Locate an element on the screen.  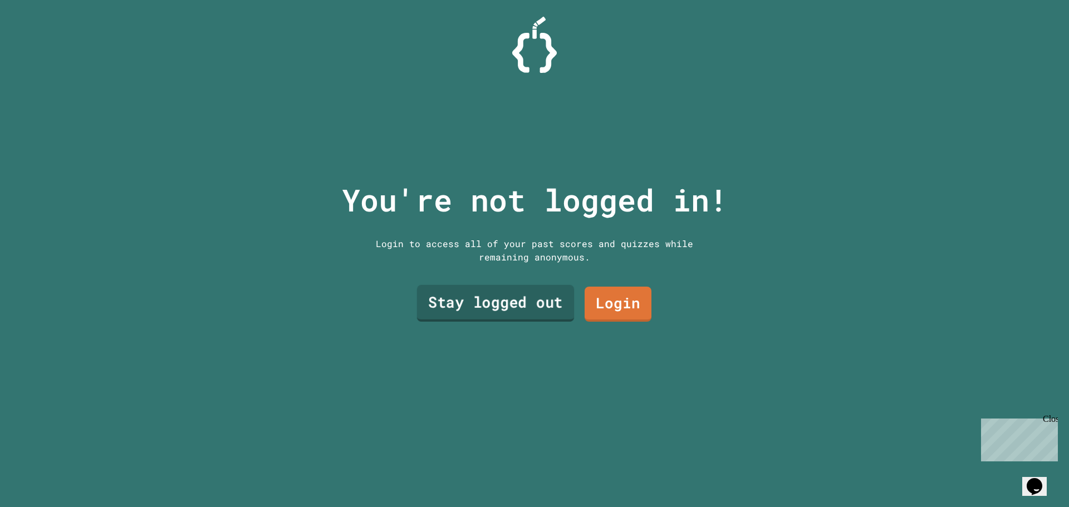
img: Logo.svg is located at coordinates (535, 45).